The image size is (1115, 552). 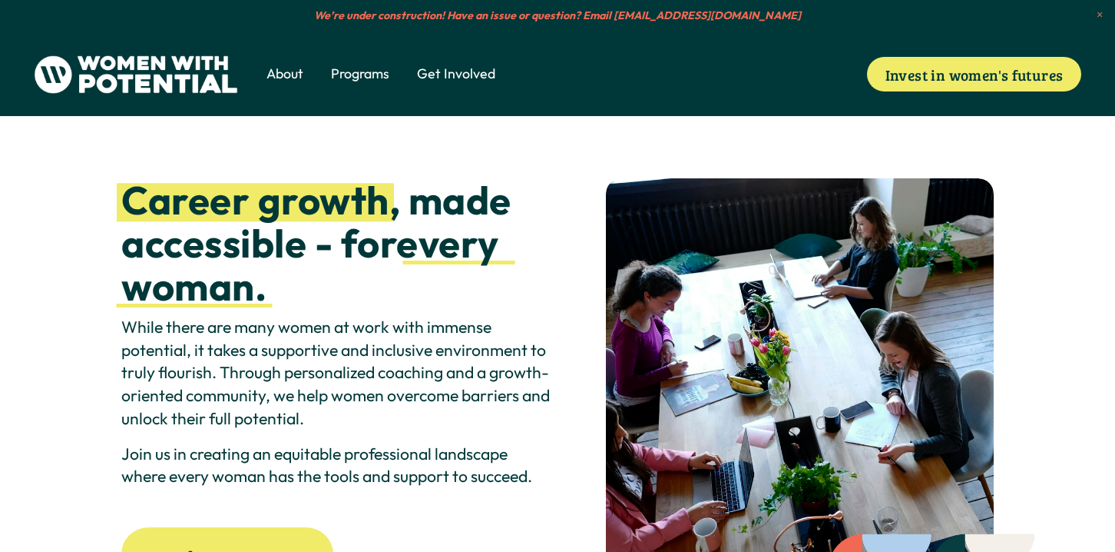 What do you see at coordinates (320, 221) in the screenshot?
I see `strong: , made accessible - for` at bounding box center [320, 221].